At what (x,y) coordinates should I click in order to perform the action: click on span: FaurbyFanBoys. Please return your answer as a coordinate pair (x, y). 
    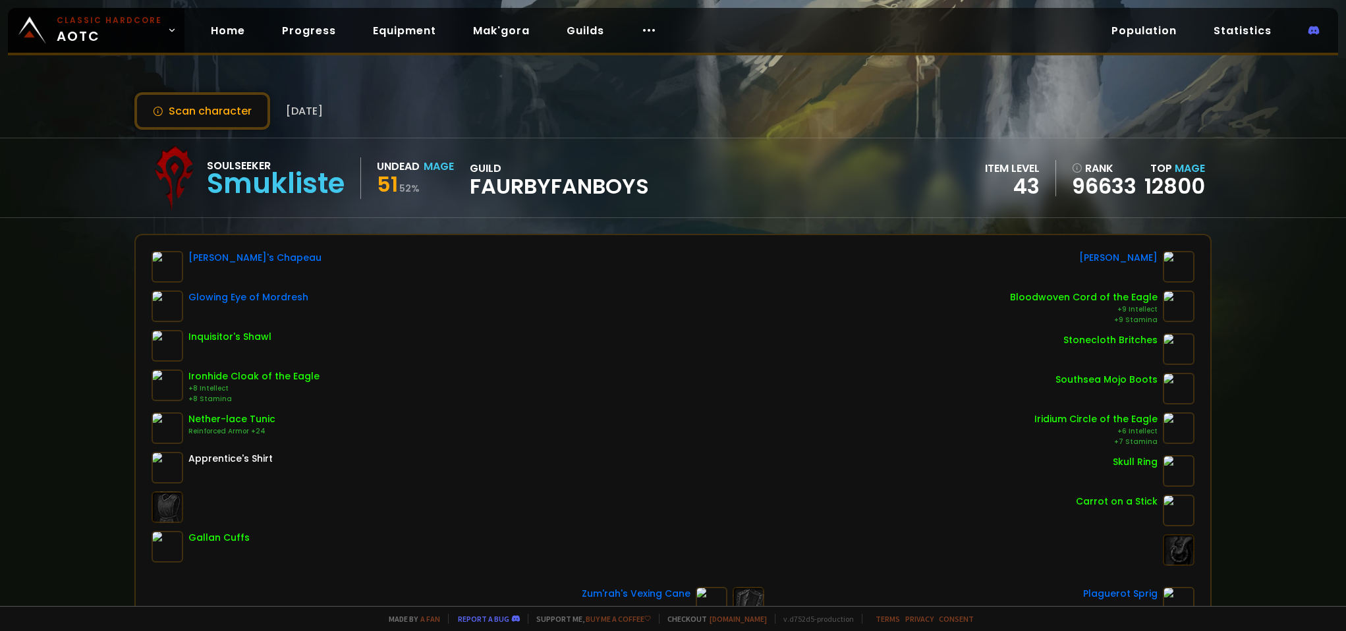
    Looking at the image, I should click on (560, 187).